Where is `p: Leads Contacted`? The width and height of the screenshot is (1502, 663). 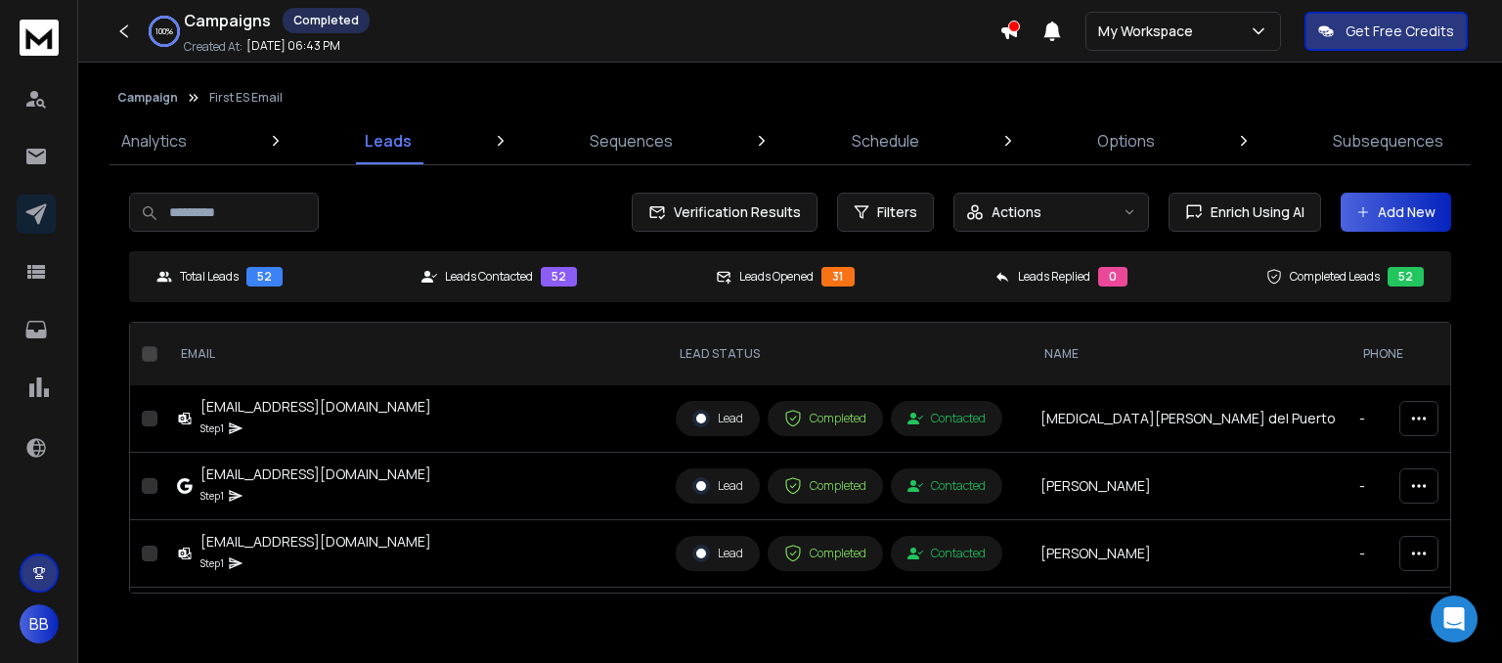 p: Leads Contacted is located at coordinates (489, 277).